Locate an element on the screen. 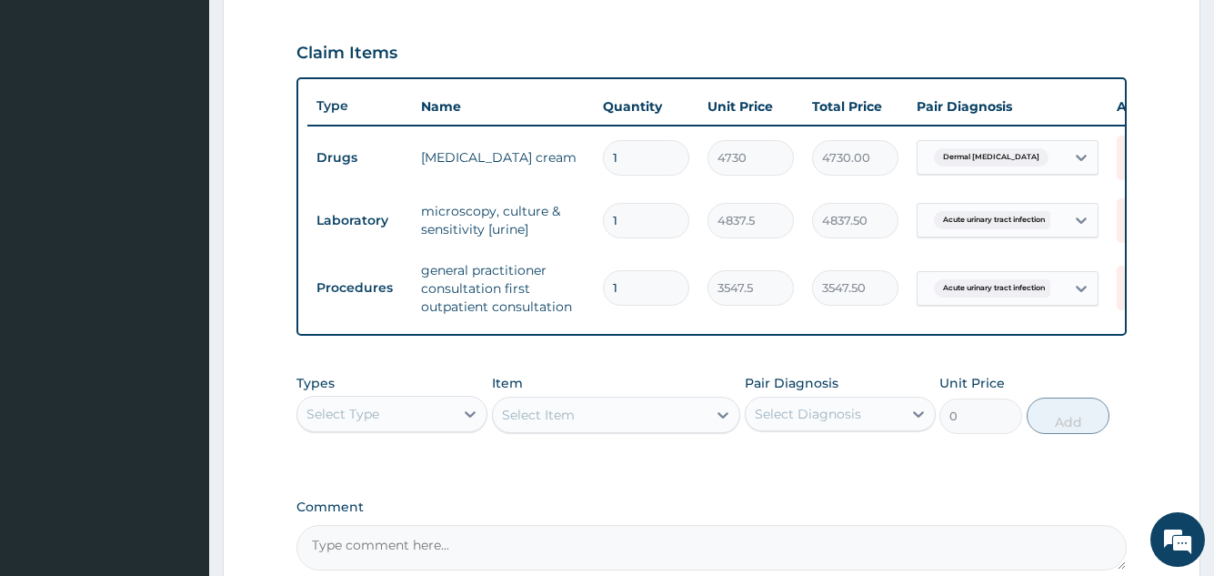 The image size is (1214, 576). td: microscopy, culture & sensitivity [urine] is located at coordinates (503, 220).